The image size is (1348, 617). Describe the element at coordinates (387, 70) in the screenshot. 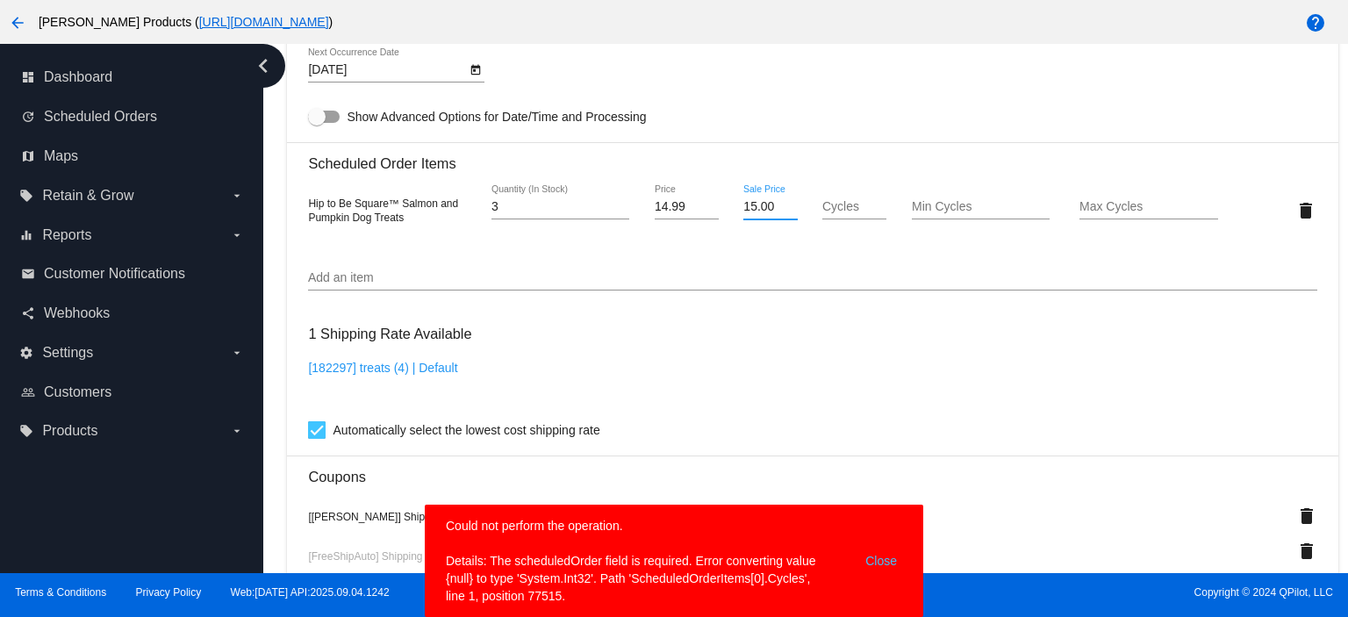

I see `input: Next Occurrence Date` at that location.